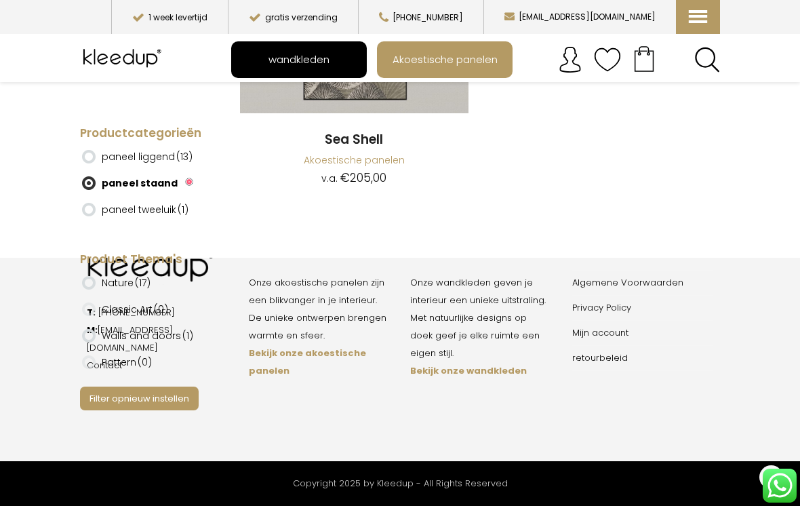 This screenshot has width=800, height=506. Describe the element at coordinates (628, 282) in the screenshot. I see `a: Algemene Voorwaarden` at that location.